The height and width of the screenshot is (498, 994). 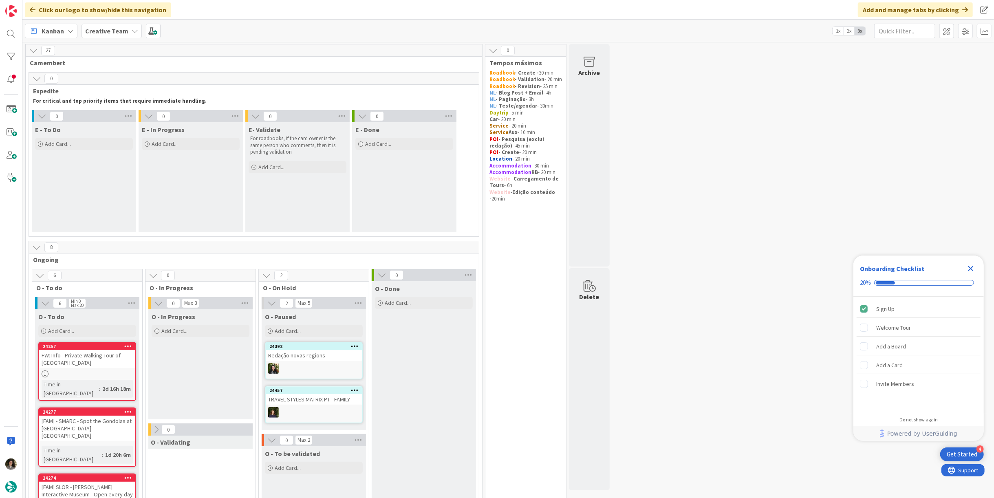 What do you see at coordinates (494, 119) in the screenshot?
I see `strong: Car` at bounding box center [494, 119].